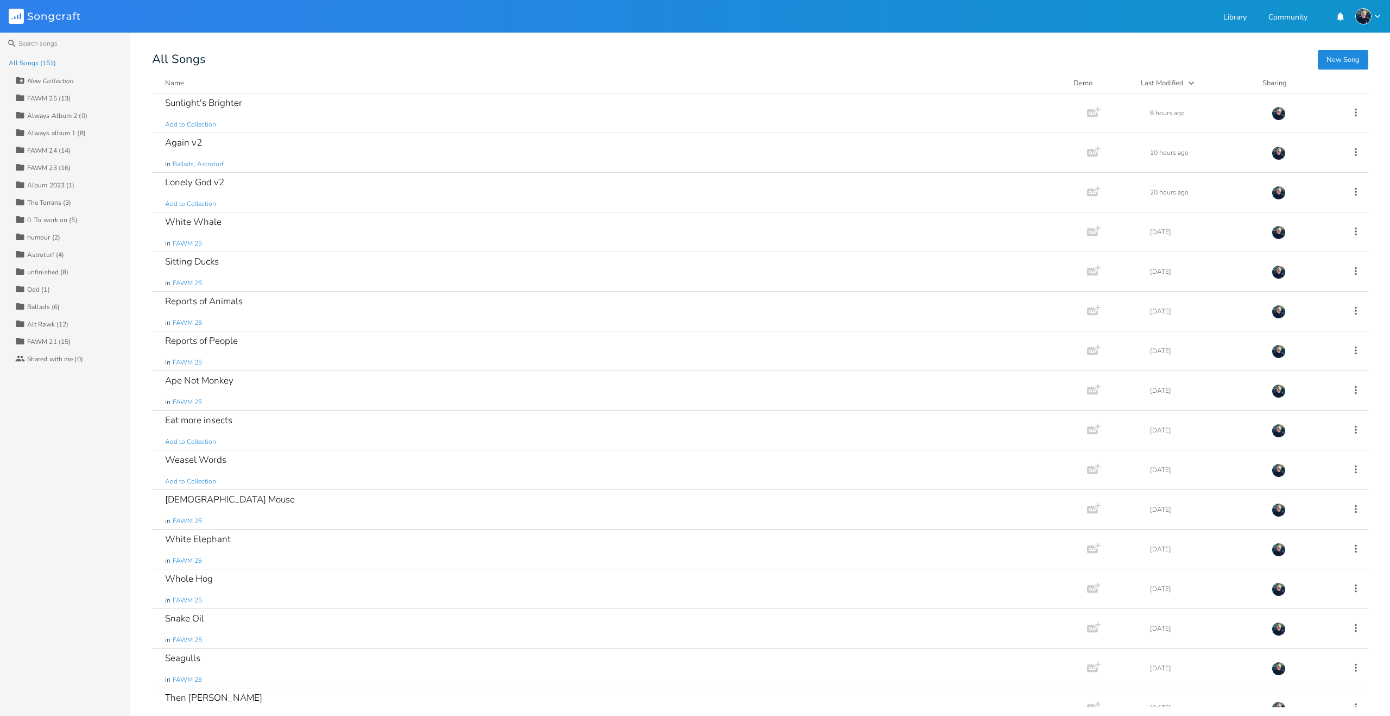 The width and height of the screenshot is (1390, 716). Describe the element at coordinates (193, 222) in the screenshot. I see `div: White Whale` at that location.